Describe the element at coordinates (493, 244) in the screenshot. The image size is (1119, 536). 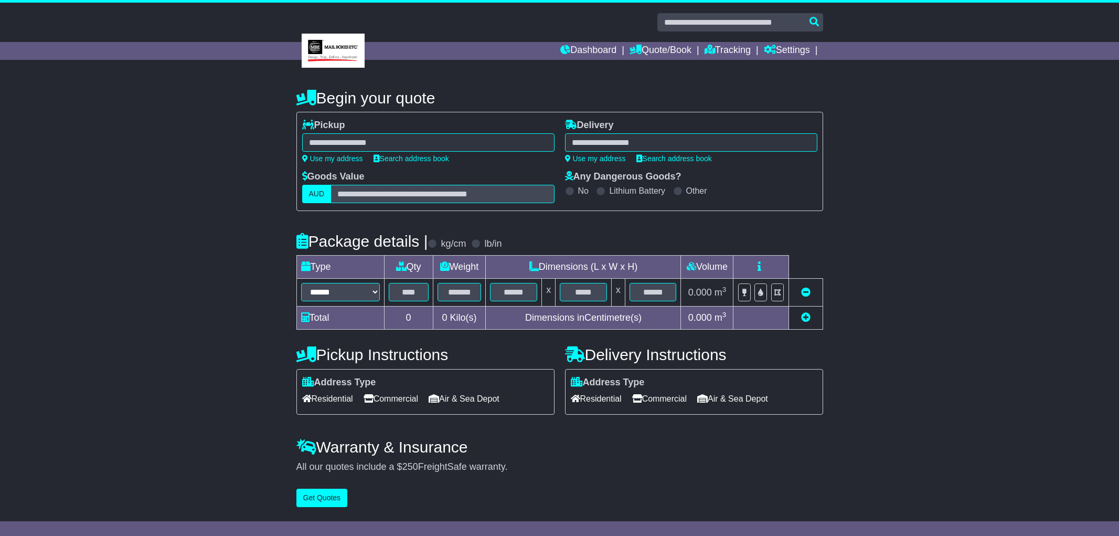
I see `label: lb/in` at that location.